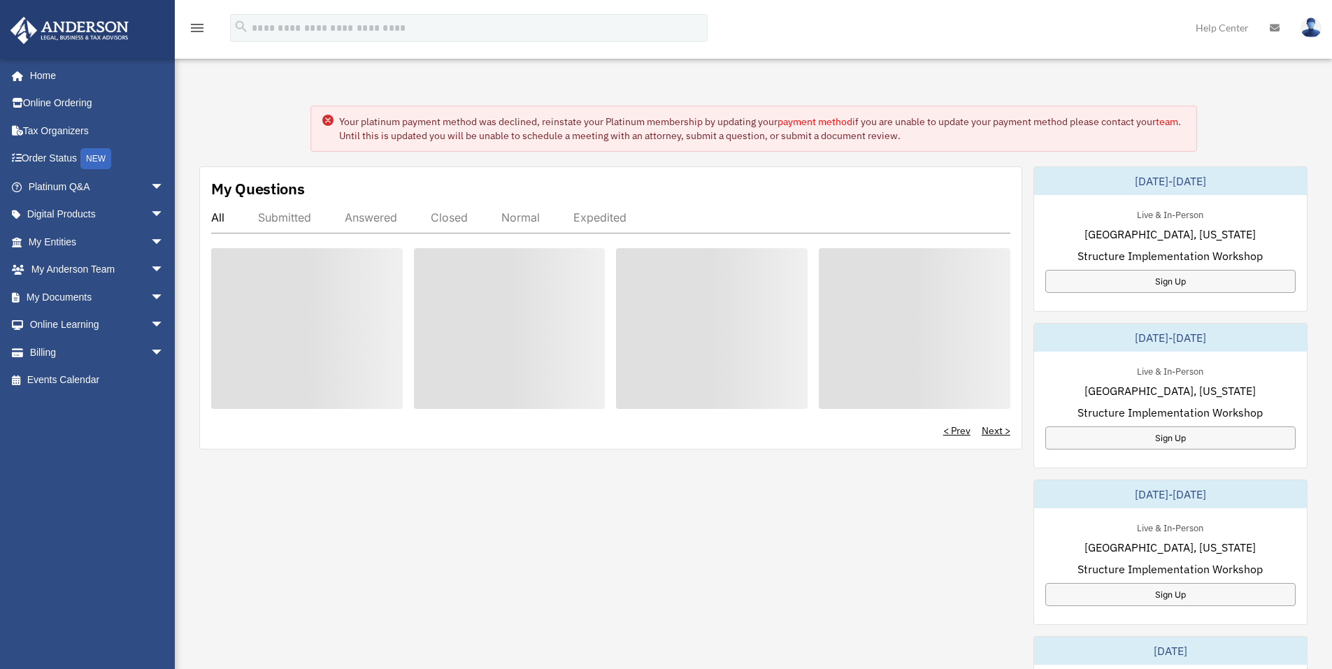  I want to click on a: Platinum Q&Aarrow_drop_down, so click(97, 187).